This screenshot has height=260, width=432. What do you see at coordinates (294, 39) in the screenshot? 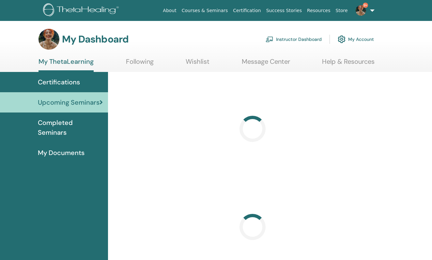
I see `a: Instructor Dashboard` at bounding box center [294, 39].